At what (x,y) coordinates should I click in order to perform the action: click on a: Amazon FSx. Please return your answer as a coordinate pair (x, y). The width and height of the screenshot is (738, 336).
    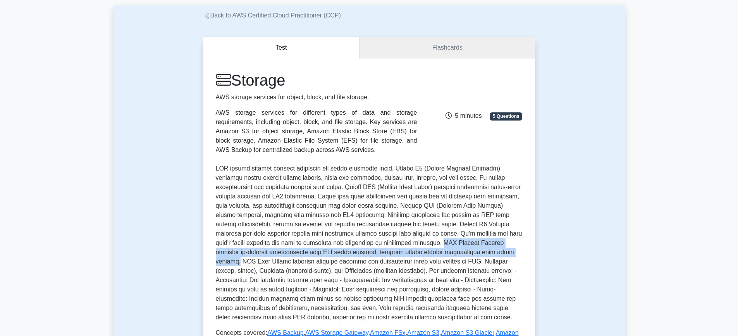
    Looking at the image, I should click on (388, 332).